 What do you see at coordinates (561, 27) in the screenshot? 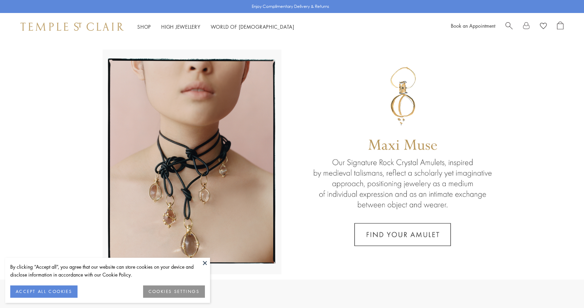
I see `a: Open Shopping Bag` at bounding box center [561, 27].